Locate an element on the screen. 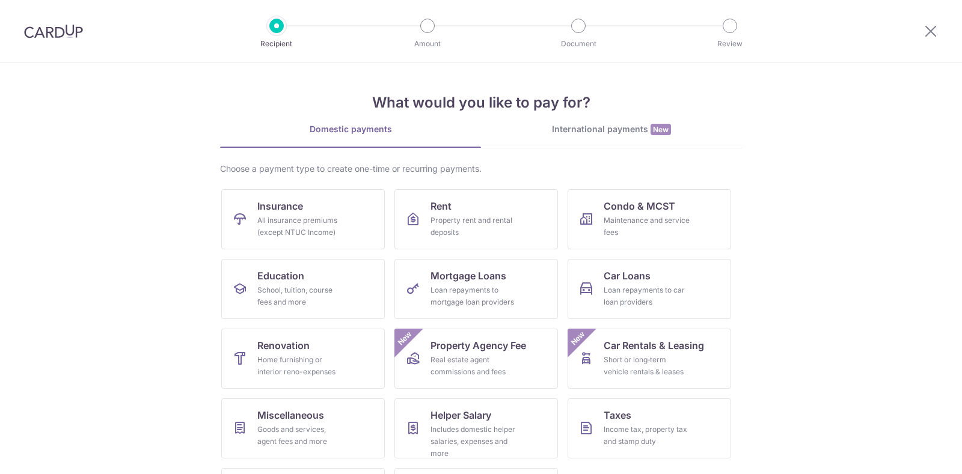 The image size is (962, 474). span: Rent is located at coordinates (441, 206).